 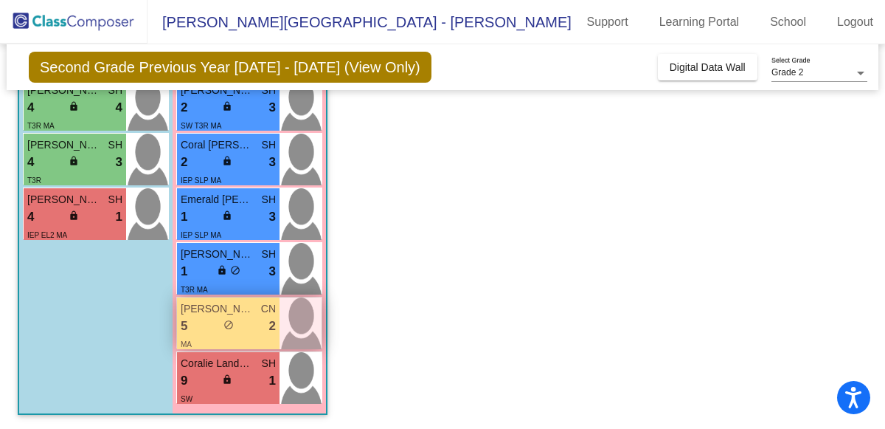 I want to click on span: SW, so click(x=187, y=398).